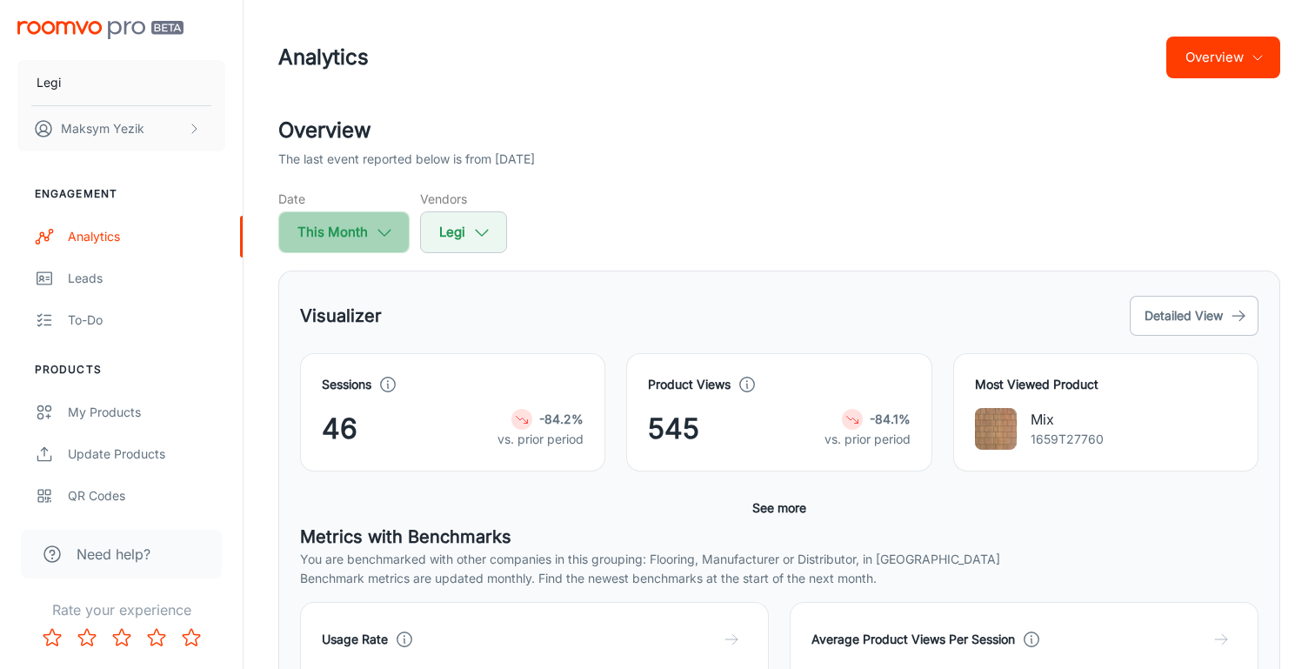  I want to click on p: Benchmark metrics are updated monthly. Find the newest benchmarks at the start of the next month., so click(779, 578).